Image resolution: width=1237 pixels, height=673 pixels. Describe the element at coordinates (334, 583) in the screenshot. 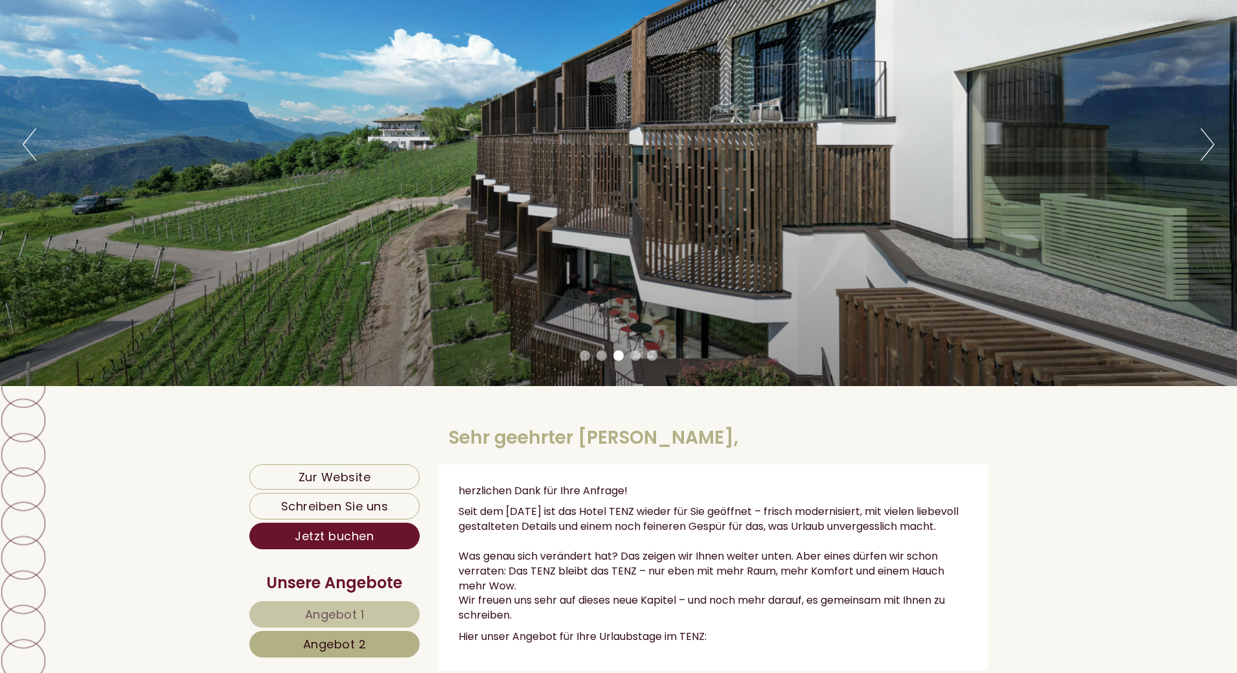

I see `div: Unsere Angebote` at that location.